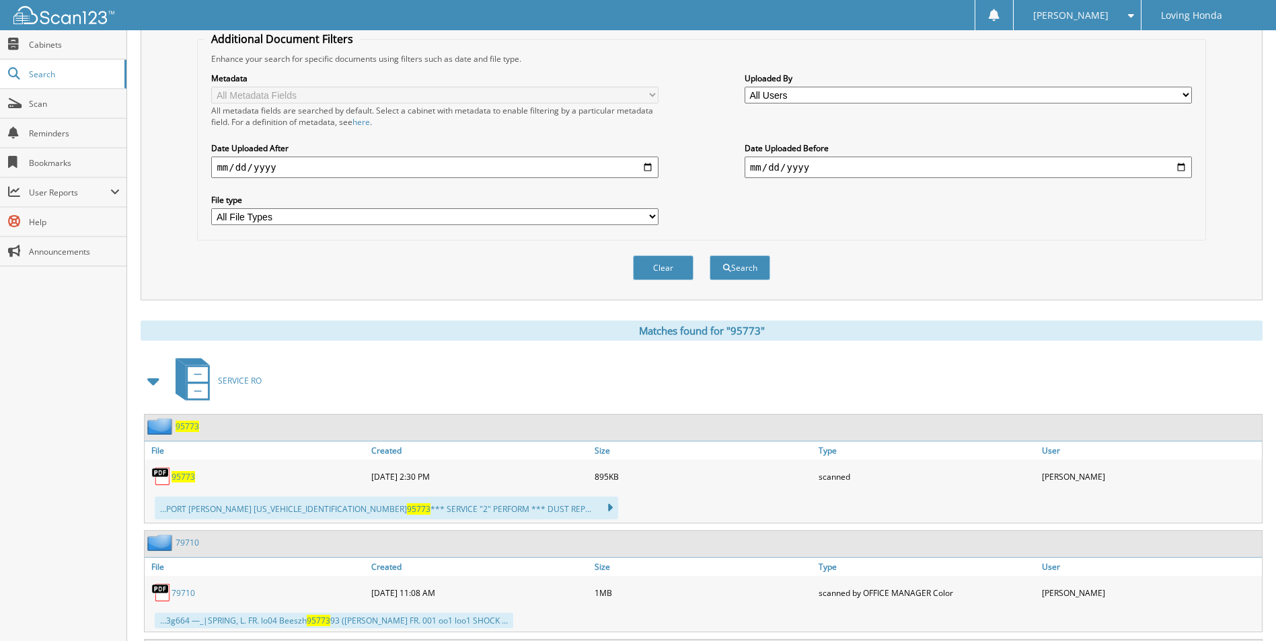 The width and height of the screenshot is (1276, 641). I want to click on div: Matches found for "95773", so click(701, 331).